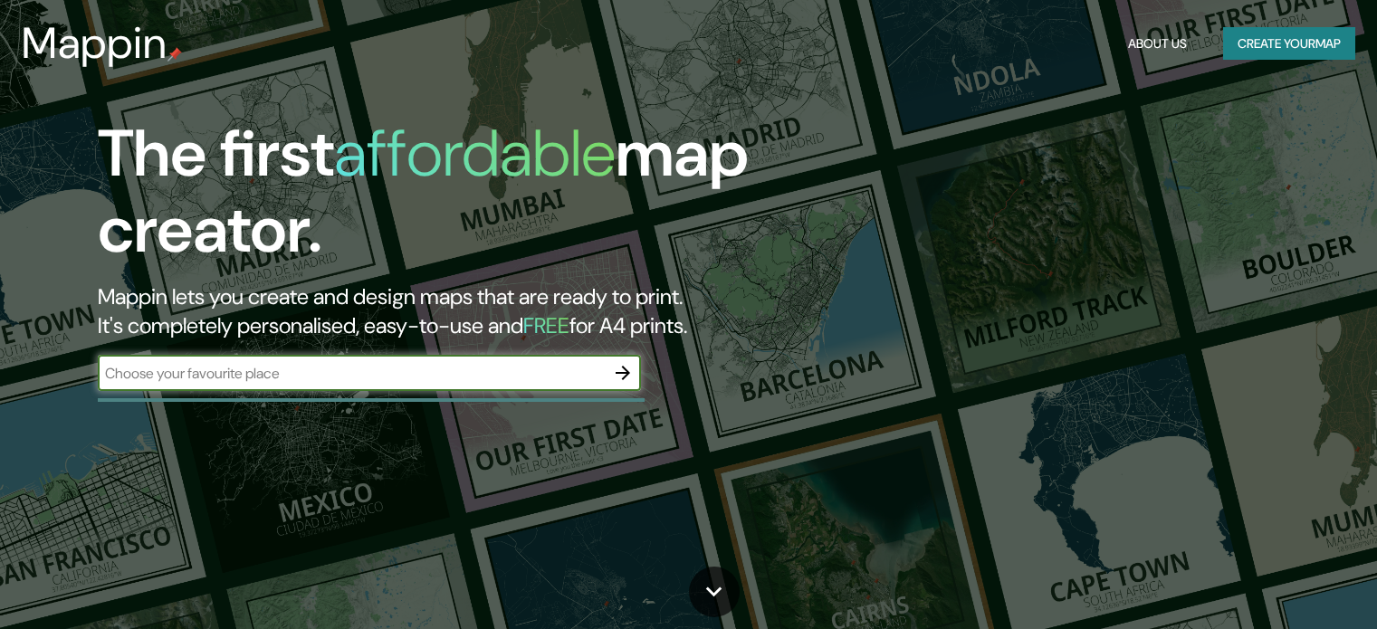 Image resolution: width=1377 pixels, height=629 pixels. Describe the element at coordinates (351, 373) in the screenshot. I see `input: Choose your favourite place` at that location.